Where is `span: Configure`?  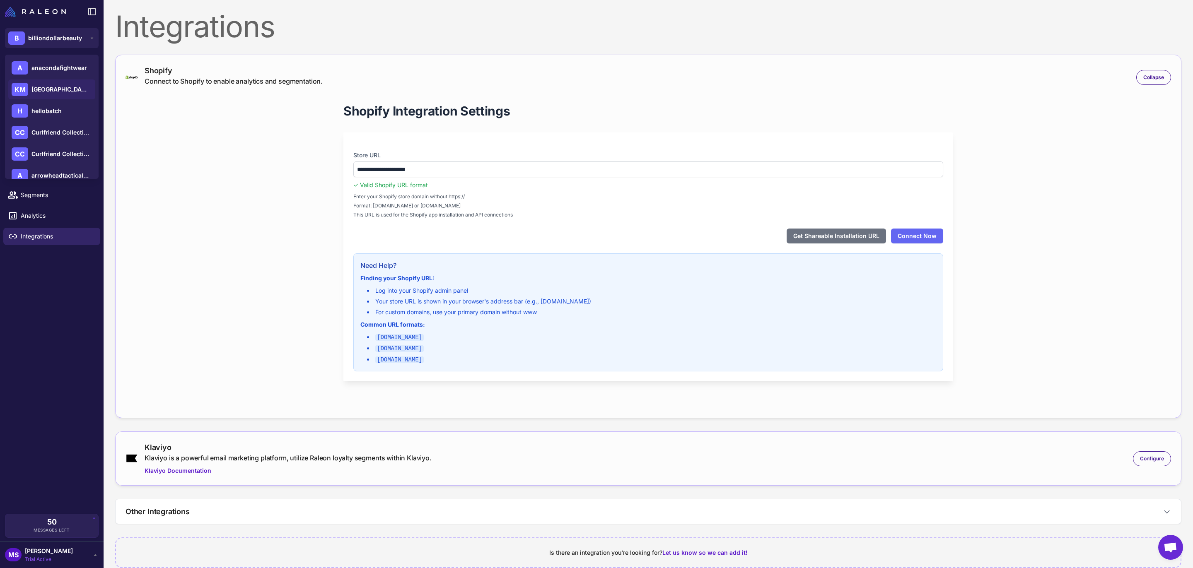 span: Configure is located at coordinates (1152, 459).